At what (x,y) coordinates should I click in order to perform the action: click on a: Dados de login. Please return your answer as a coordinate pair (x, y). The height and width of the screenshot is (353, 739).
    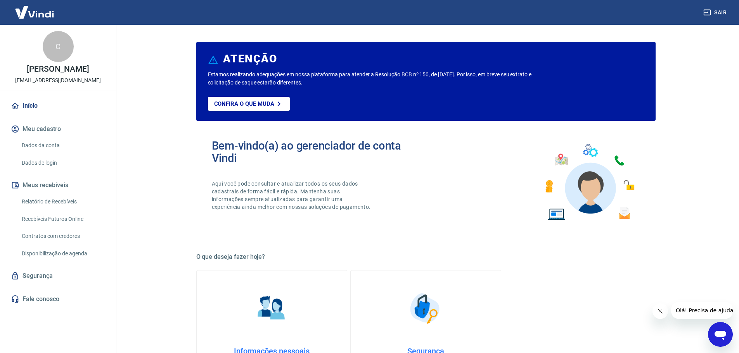
    Looking at the image, I should click on (62, 163).